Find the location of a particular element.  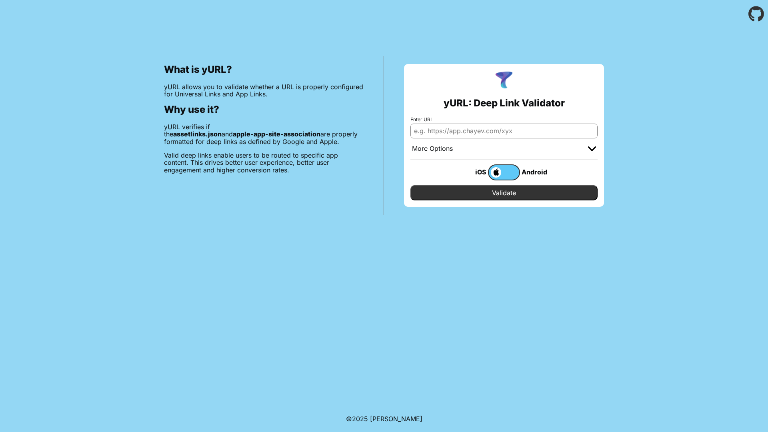

b: assetlinks.json is located at coordinates (197, 134).